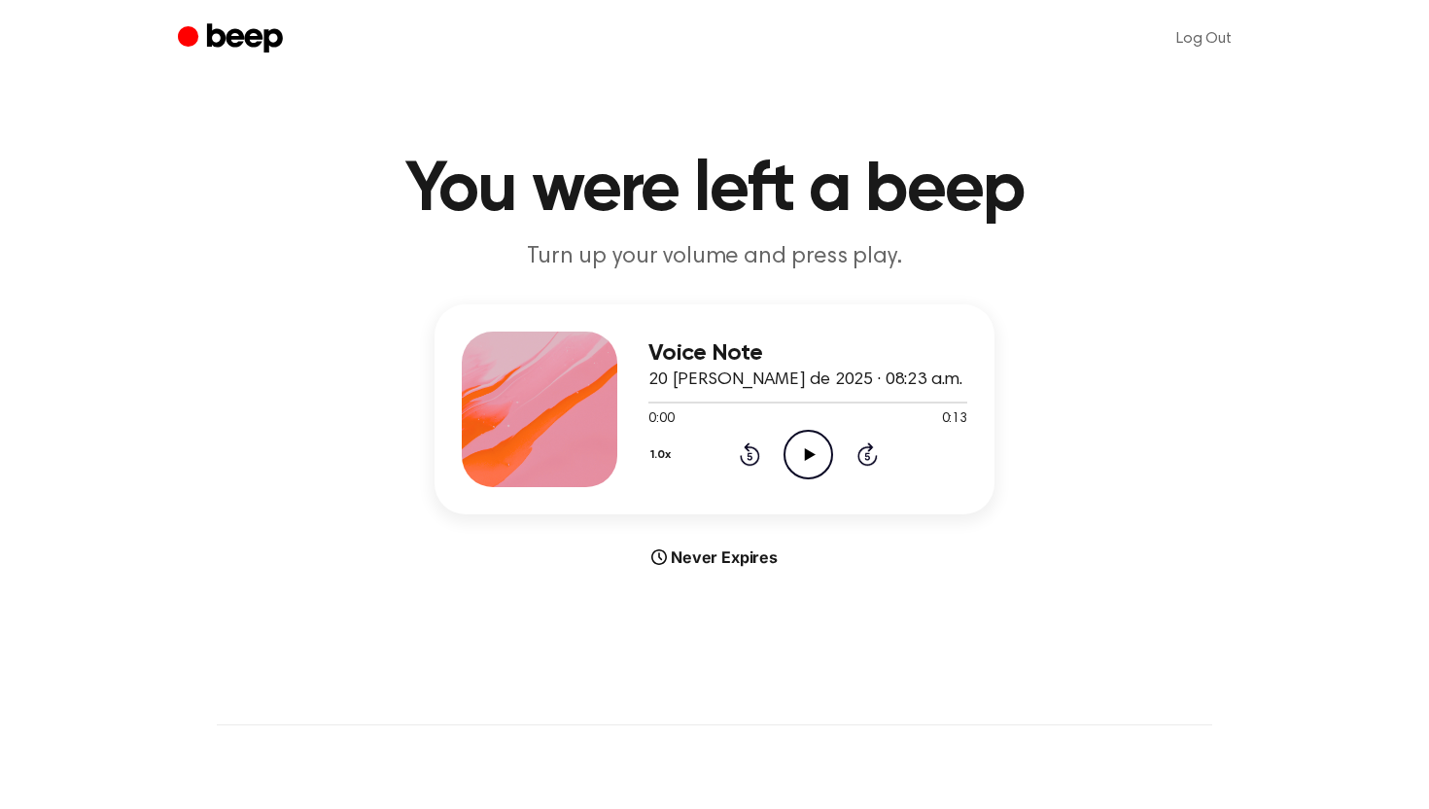  Describe the element at coordinates (808, 353) in the screenshot. I see `h3: Voice Note` at that location.